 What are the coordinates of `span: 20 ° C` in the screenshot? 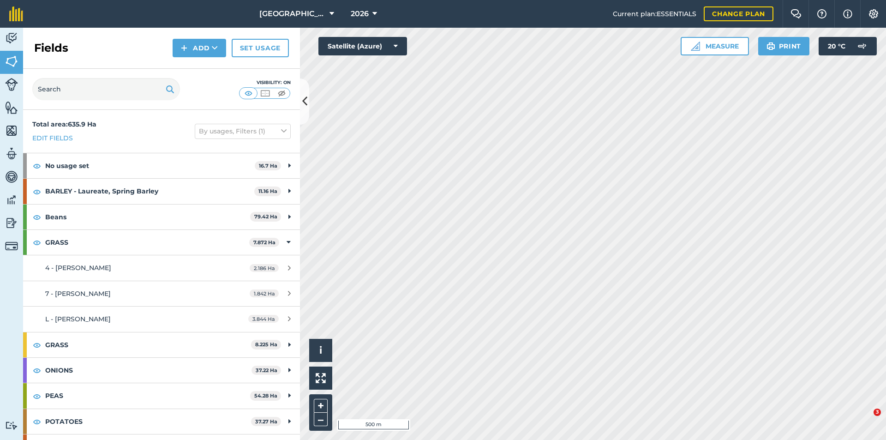 It's located at (837, 46).